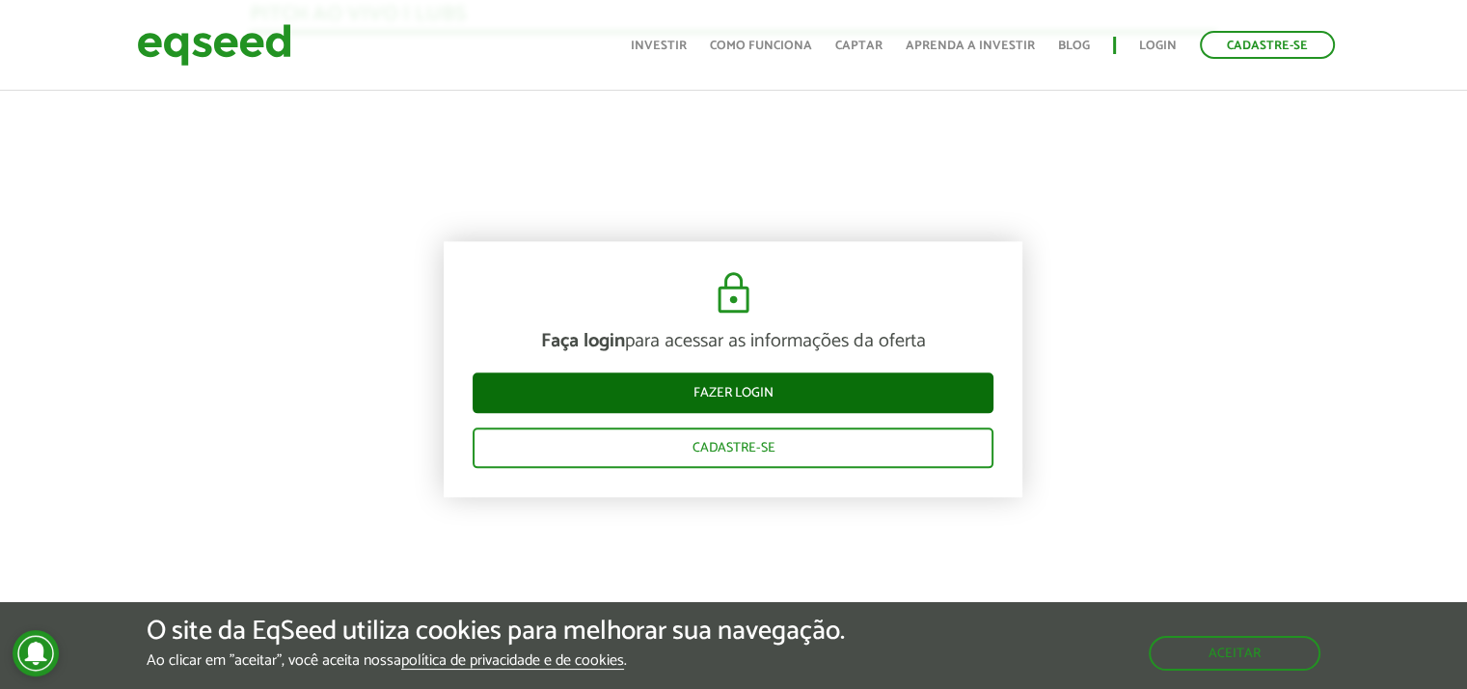 The image size is (1467, 689). What do you see at coordinates (496, 631) in the screenshot?
I see `h5: O site da EqSeed utiliza cookies para melhorar sua navegação.` at bounding box center [496, 631].